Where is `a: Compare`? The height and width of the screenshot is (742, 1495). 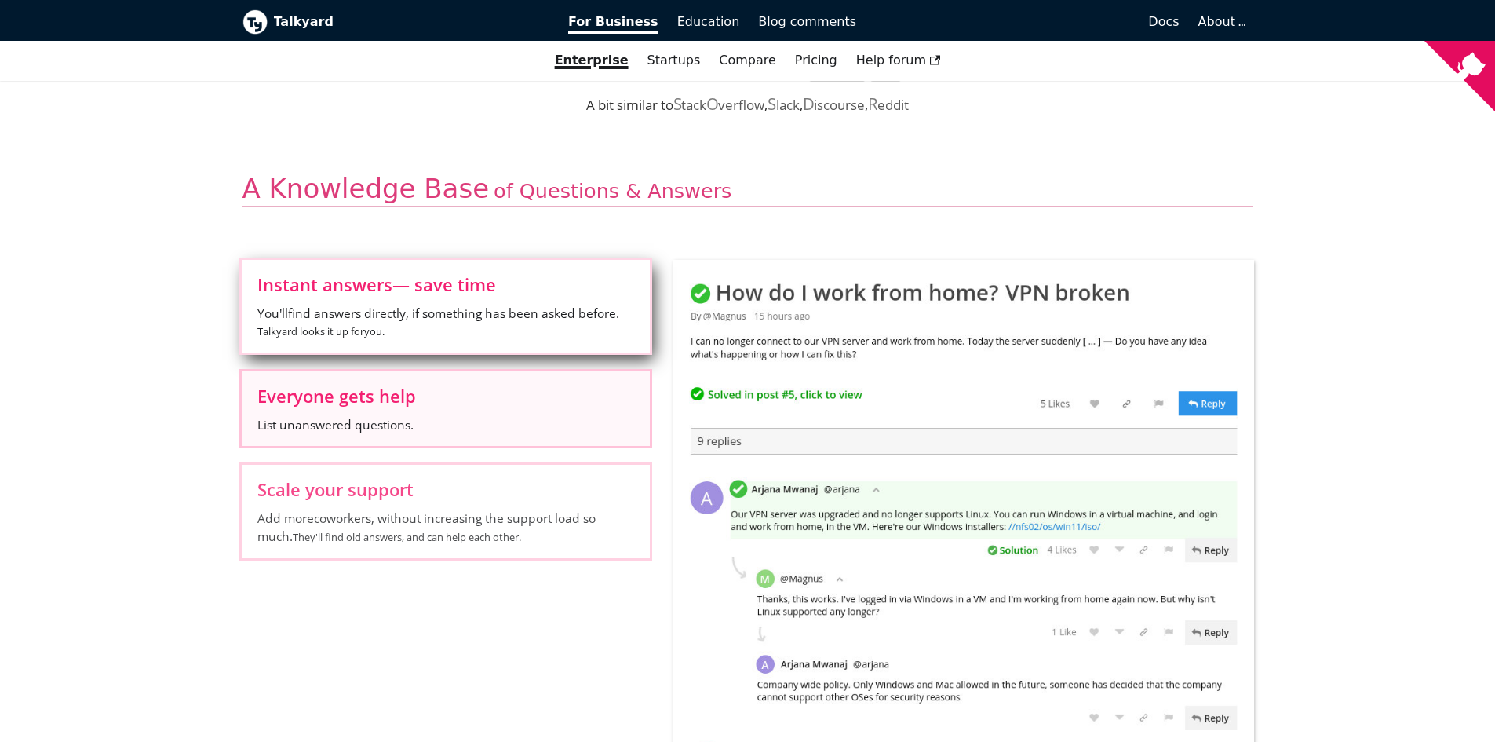 a: Compare is located at coordinates (747, 60).